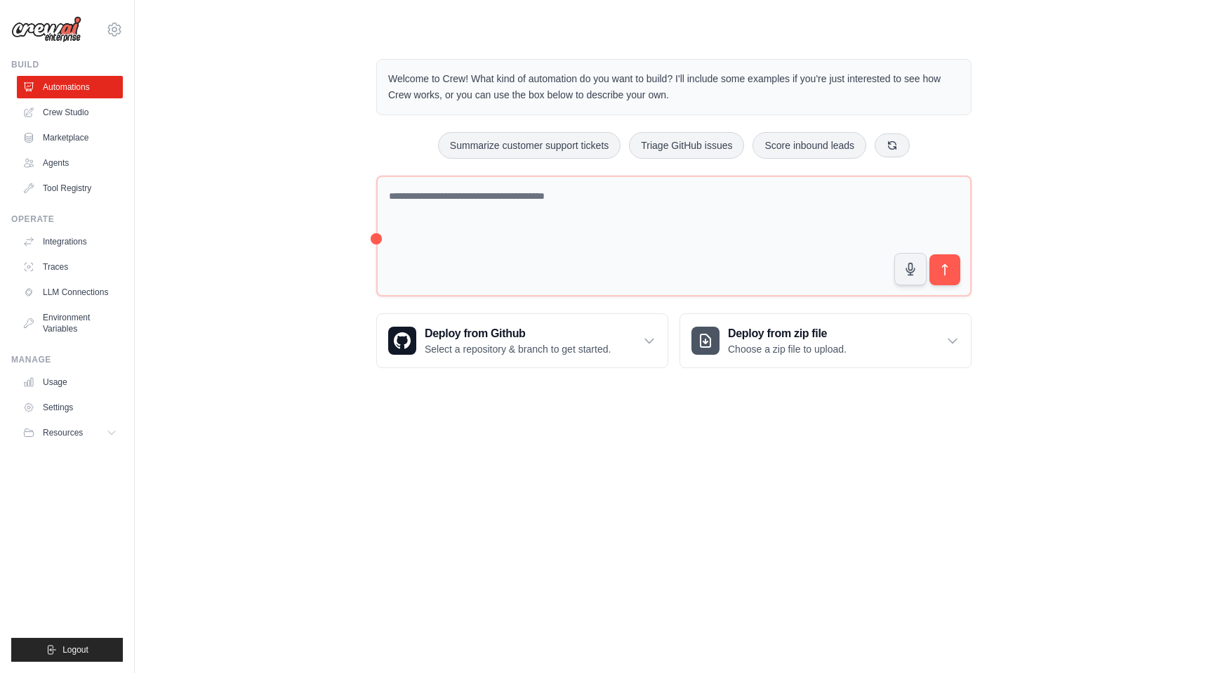 This screenshot has height=673, width=1213. I want to click on a: Marketplace, so click(70, 138).